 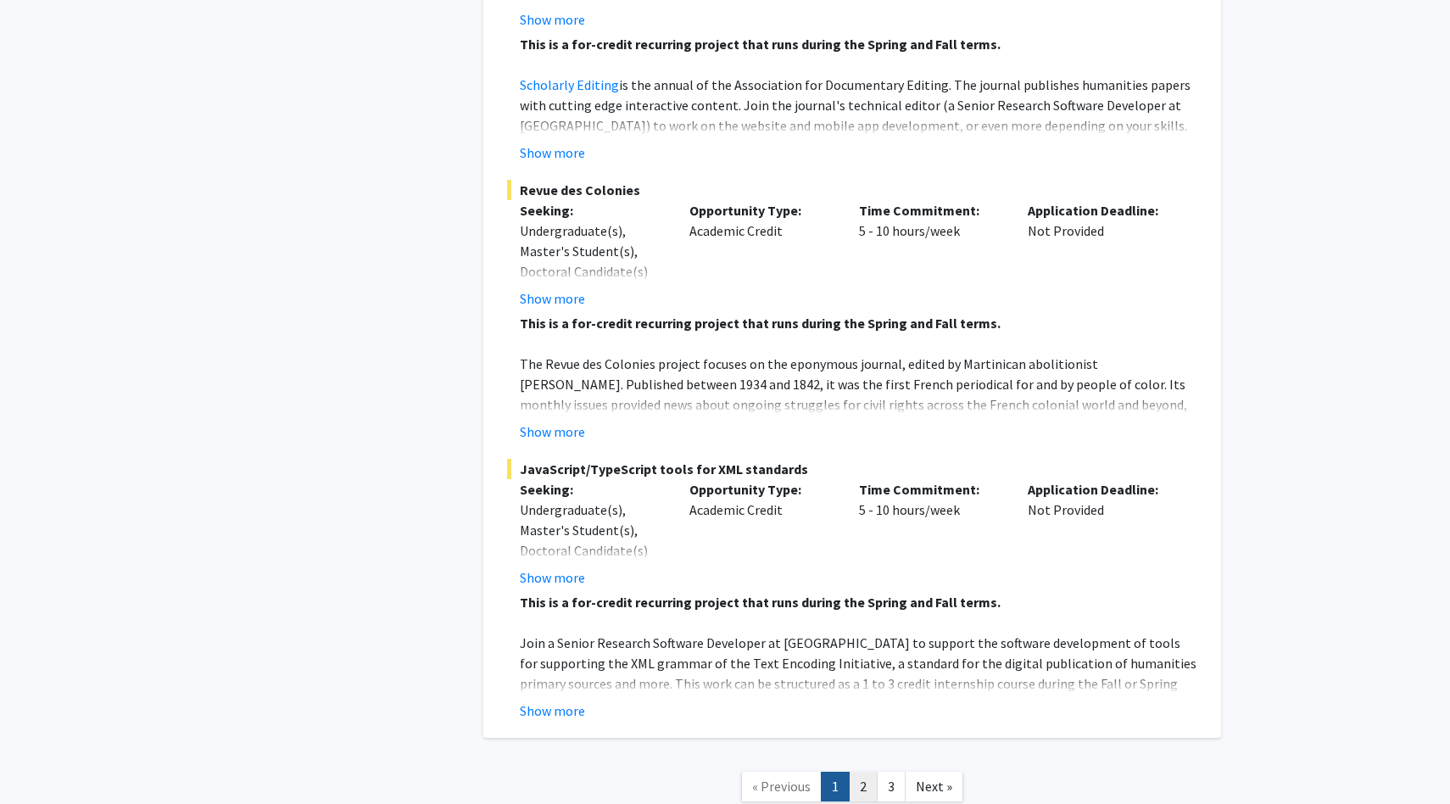 I want to click on a: Next, so click(x=933, y=786).